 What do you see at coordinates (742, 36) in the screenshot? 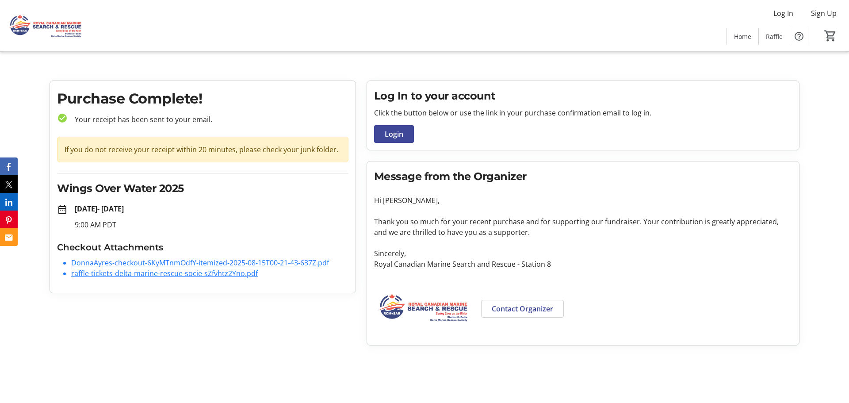
I see `a: Home` at bounding box center [742, 36].